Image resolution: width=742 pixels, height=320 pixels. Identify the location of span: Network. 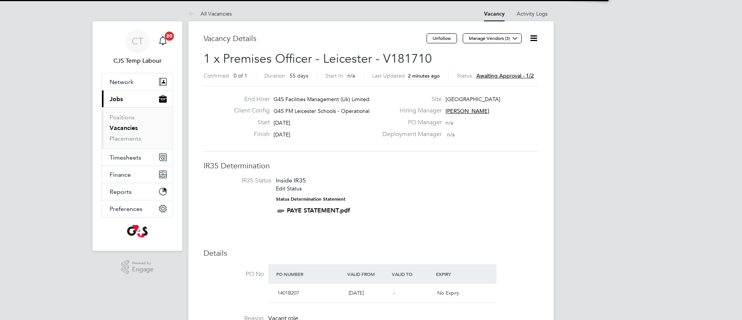
(121, 82).